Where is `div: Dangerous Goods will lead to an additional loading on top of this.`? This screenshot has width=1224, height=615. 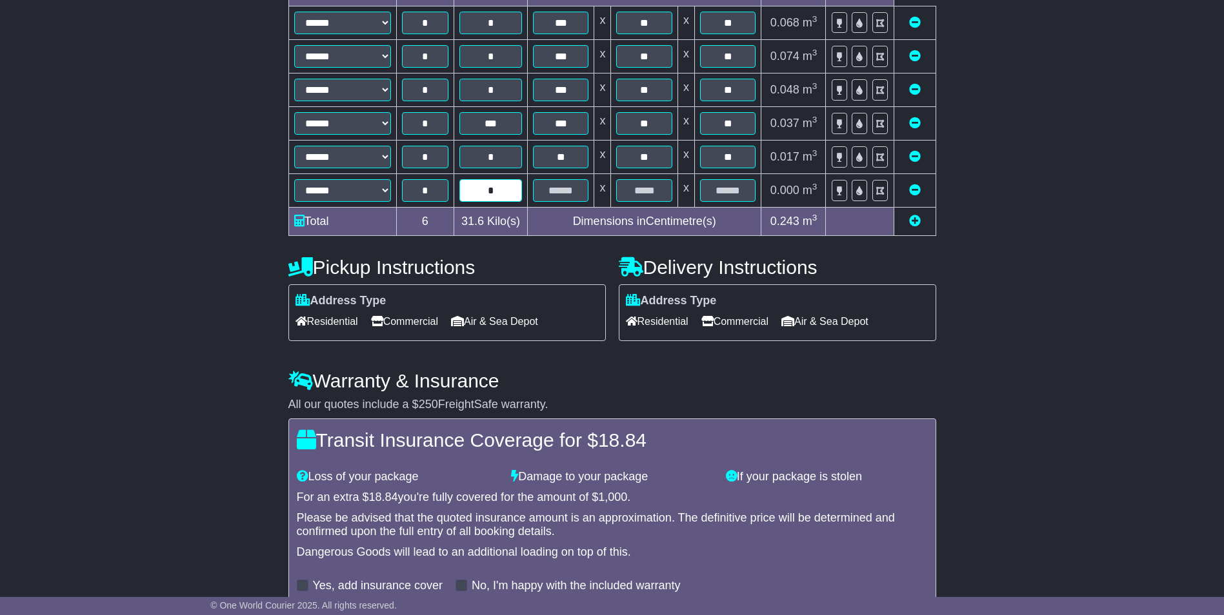
div: Dangerous Goods will lead to an additional loading on top of this. is located at coordinates (612, 553).